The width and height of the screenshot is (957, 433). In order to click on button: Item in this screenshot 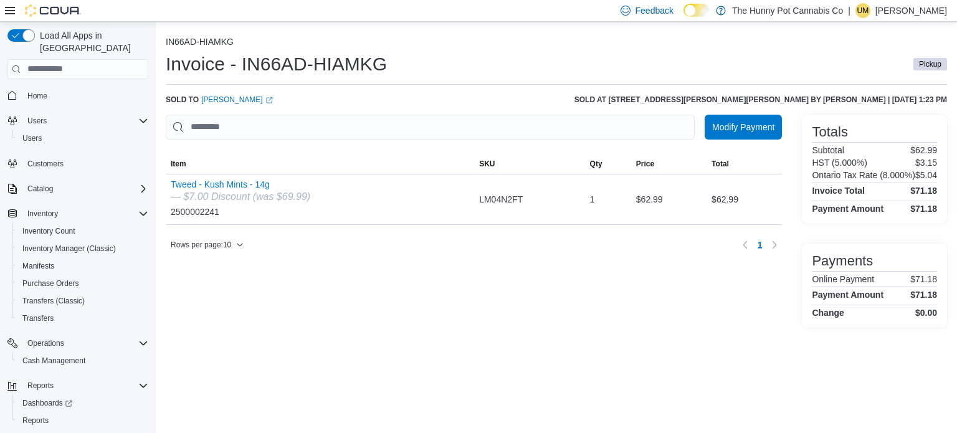, I will do `click(320, 164)`.